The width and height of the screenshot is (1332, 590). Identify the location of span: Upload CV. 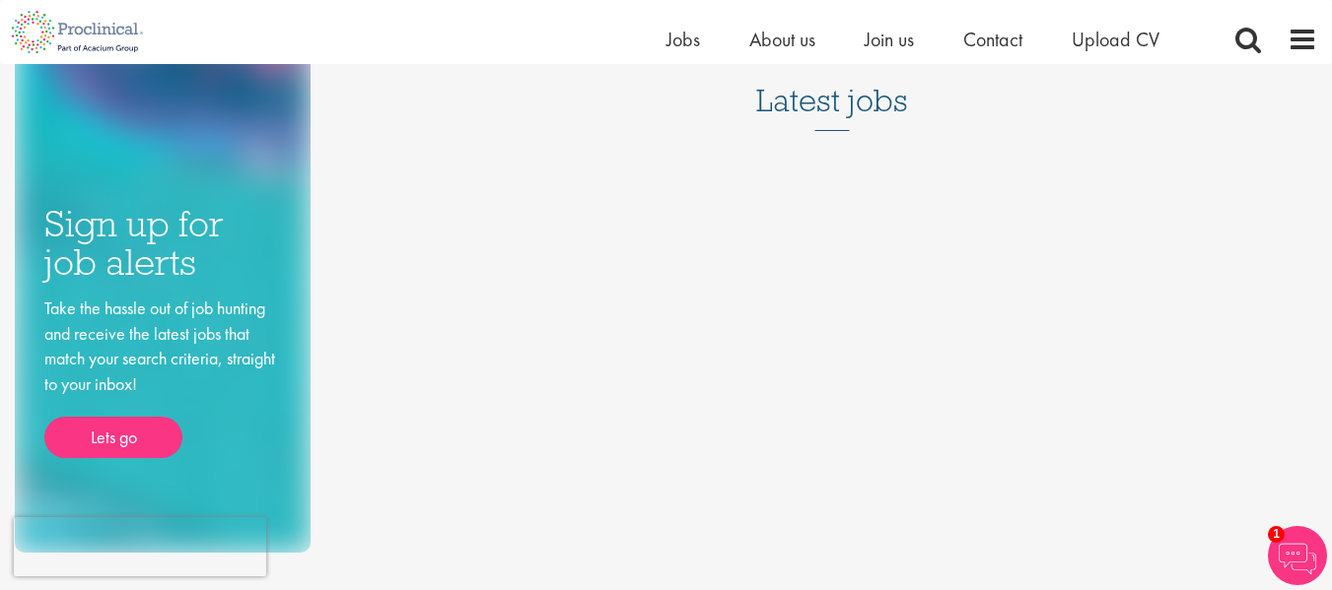
(1115, 39).